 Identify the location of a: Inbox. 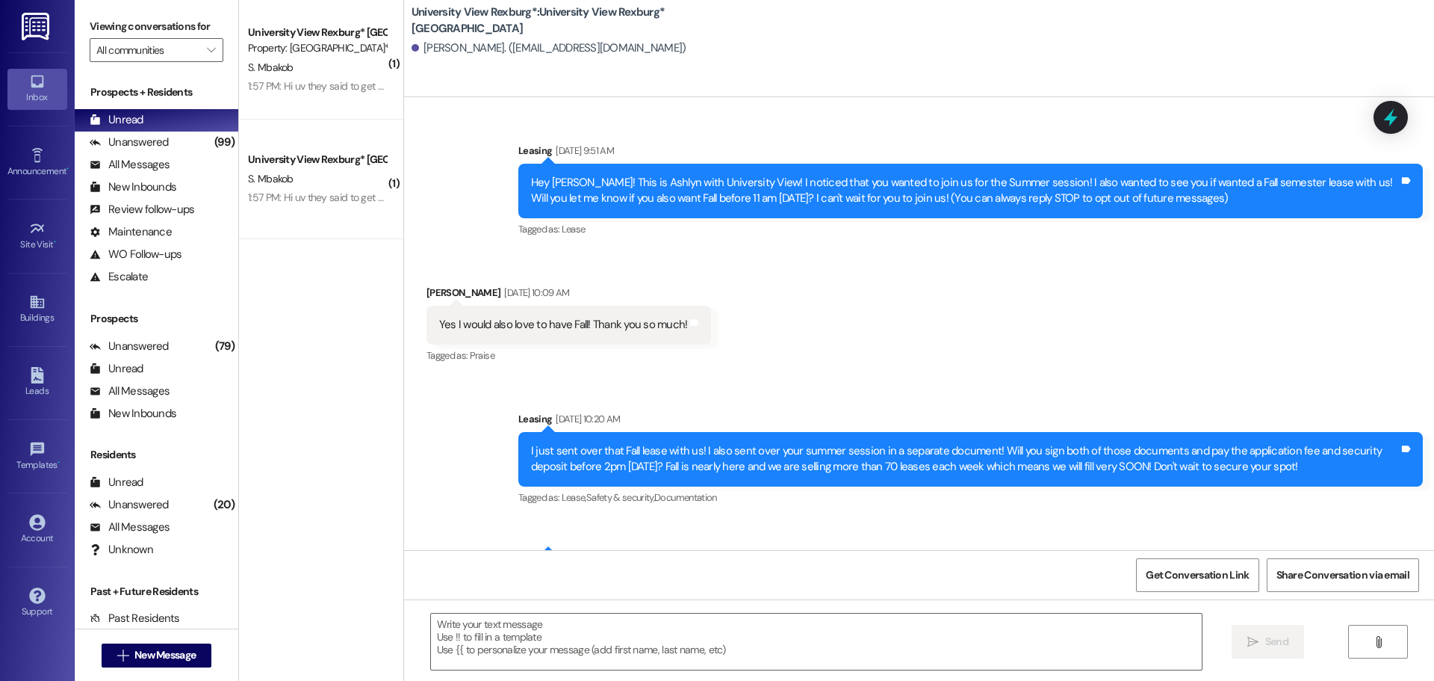
(37, 89).